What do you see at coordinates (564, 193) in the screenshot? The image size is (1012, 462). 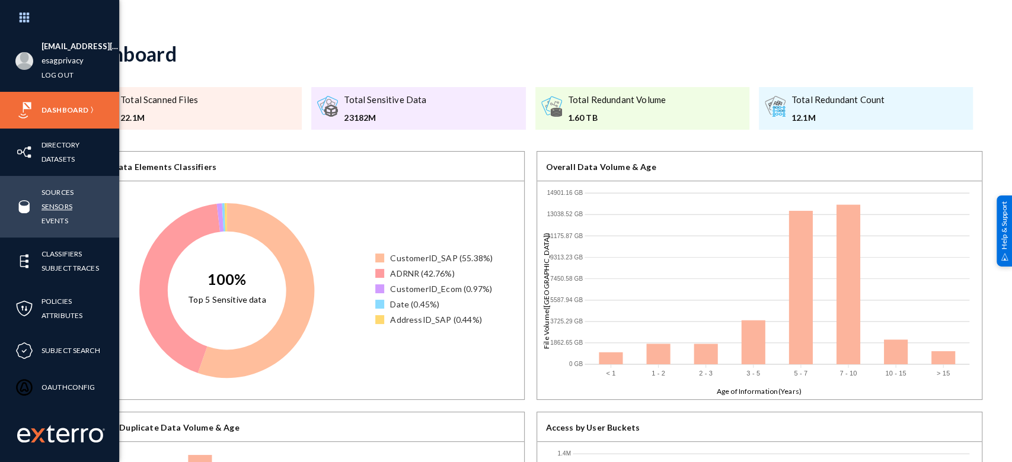 I see `text: 14901.16 GB` at bounding box center [564, 193].